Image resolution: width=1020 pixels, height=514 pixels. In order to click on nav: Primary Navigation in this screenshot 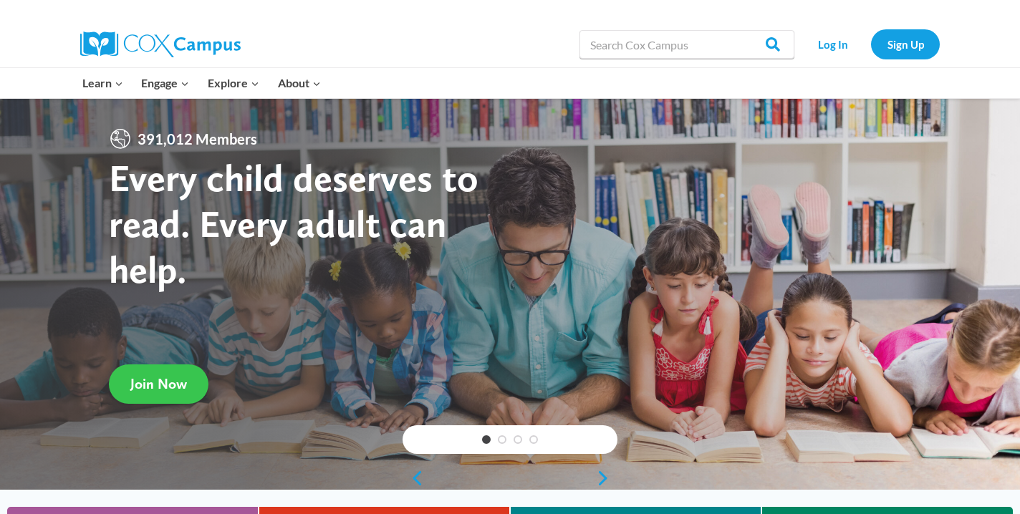, I will do `click(201, 83)`.